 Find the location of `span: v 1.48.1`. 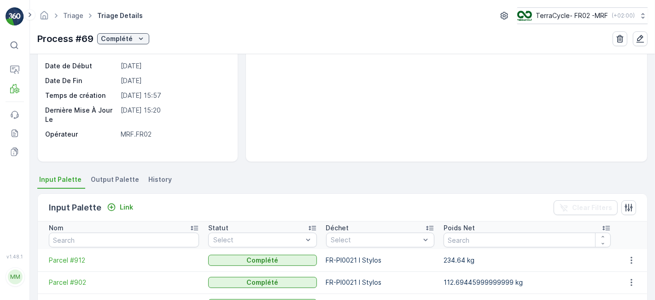

span: v 1.48.1 is located at coordinates (15, 256).